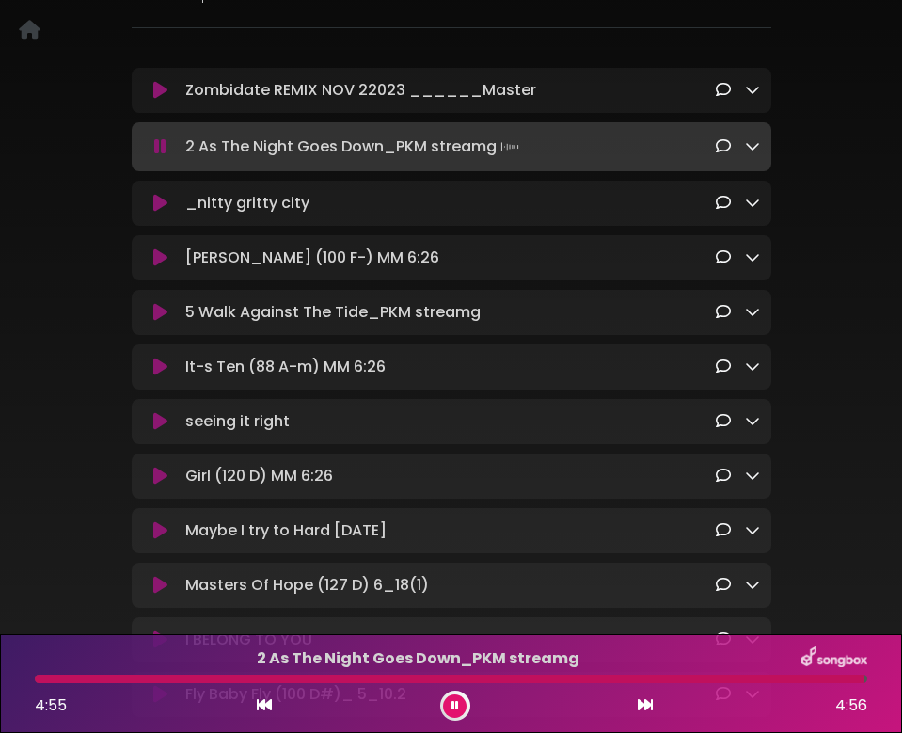 This screenshot has height=733, width=902. Describe the element at coordinates (510, 147) in the screenshot. I see `img: waveform4.gif` at that location.